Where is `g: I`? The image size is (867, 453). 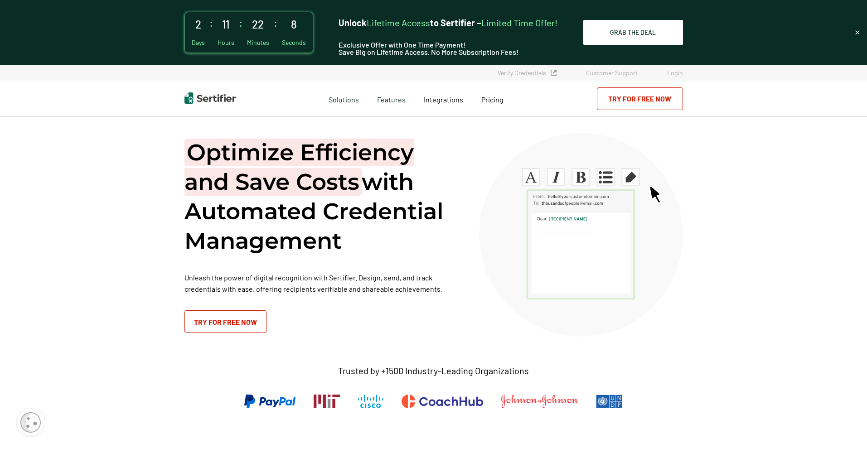 g: I is located at coordinates (556, 177).